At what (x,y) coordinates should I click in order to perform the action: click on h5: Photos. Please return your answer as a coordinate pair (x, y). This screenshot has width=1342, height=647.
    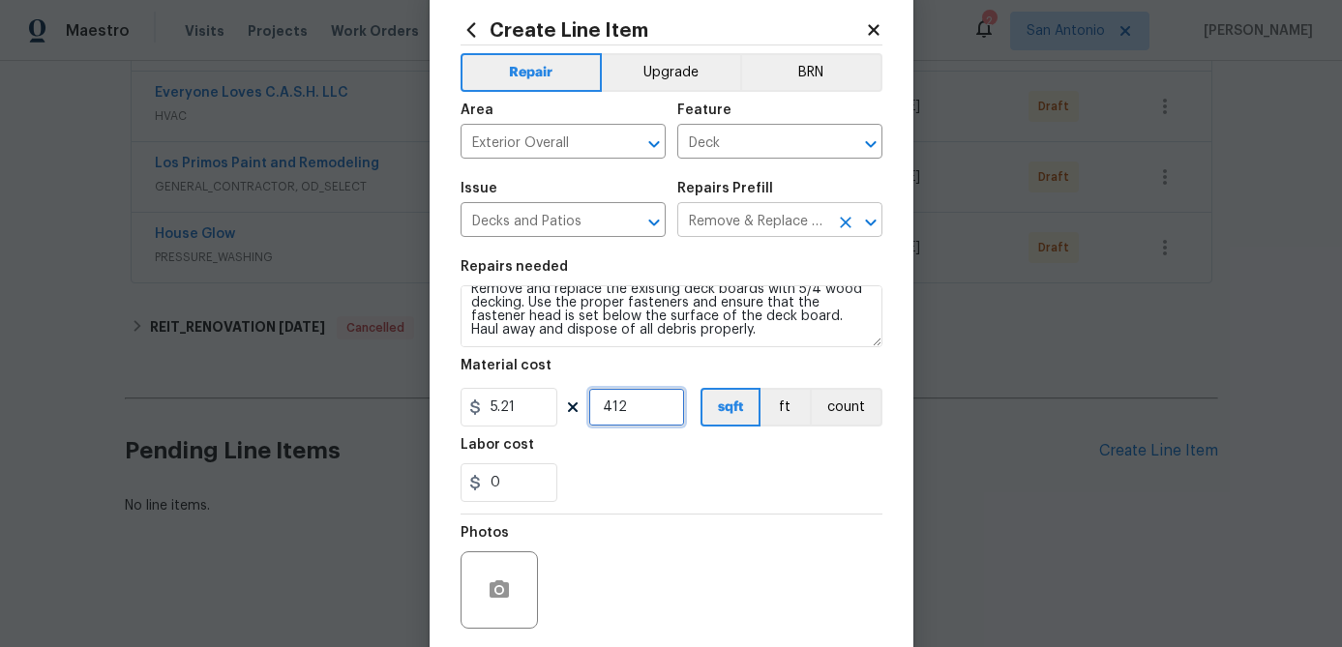
    Looking at the image, I should click on (485, 533).